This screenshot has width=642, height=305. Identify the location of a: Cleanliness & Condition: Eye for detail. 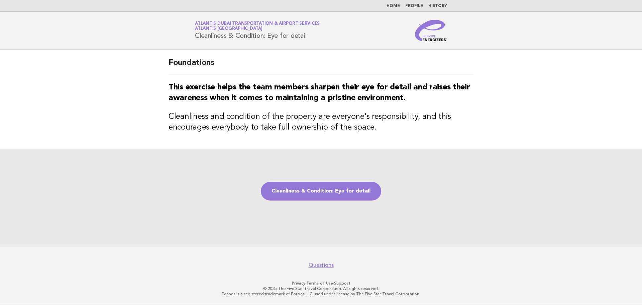
(321, 191).